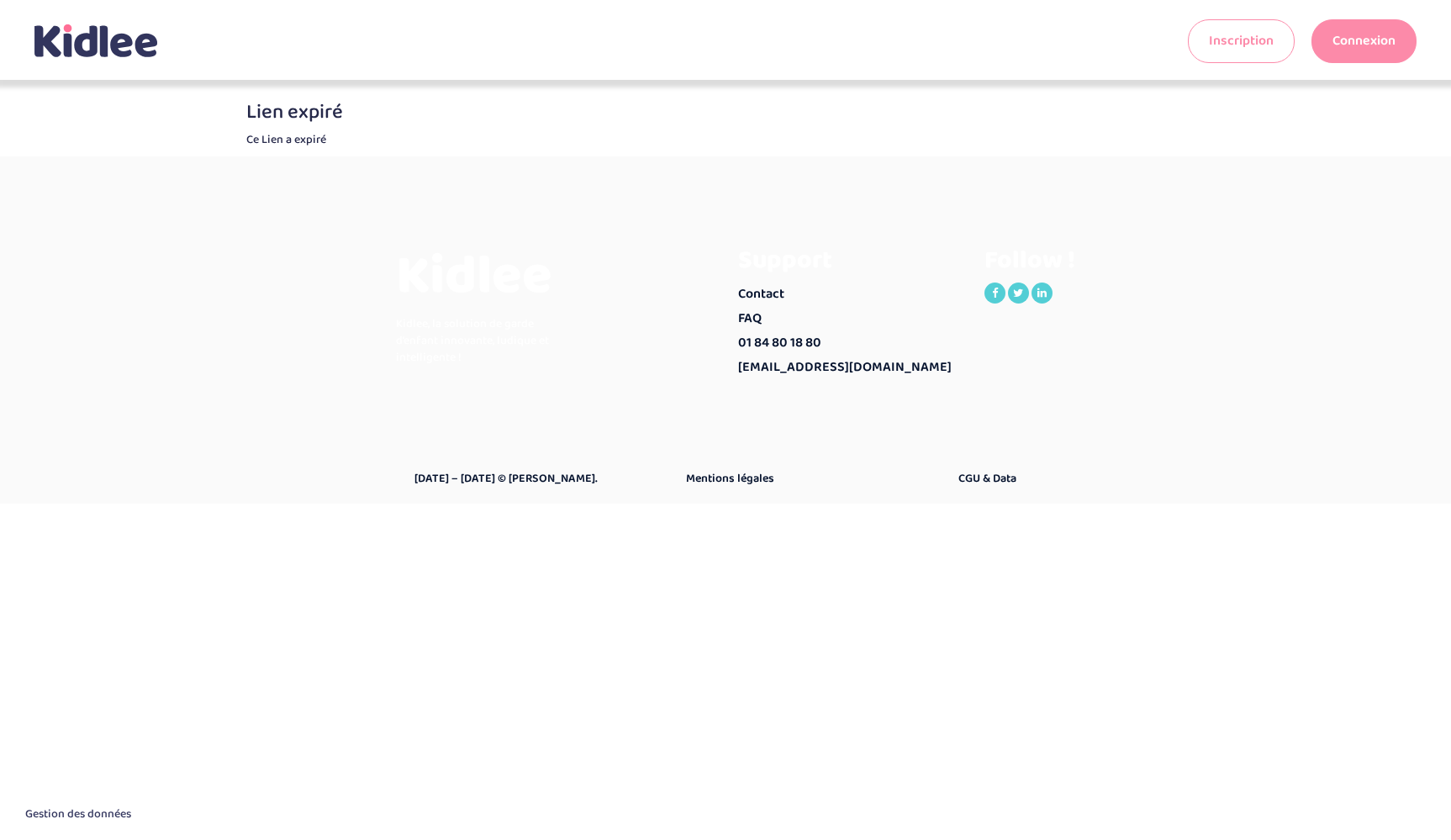 This screenshot has height=840, width=1451. Describe the element at coordinates (1095, 259) in the screenshot. I see `h3: Follow !` at that location.